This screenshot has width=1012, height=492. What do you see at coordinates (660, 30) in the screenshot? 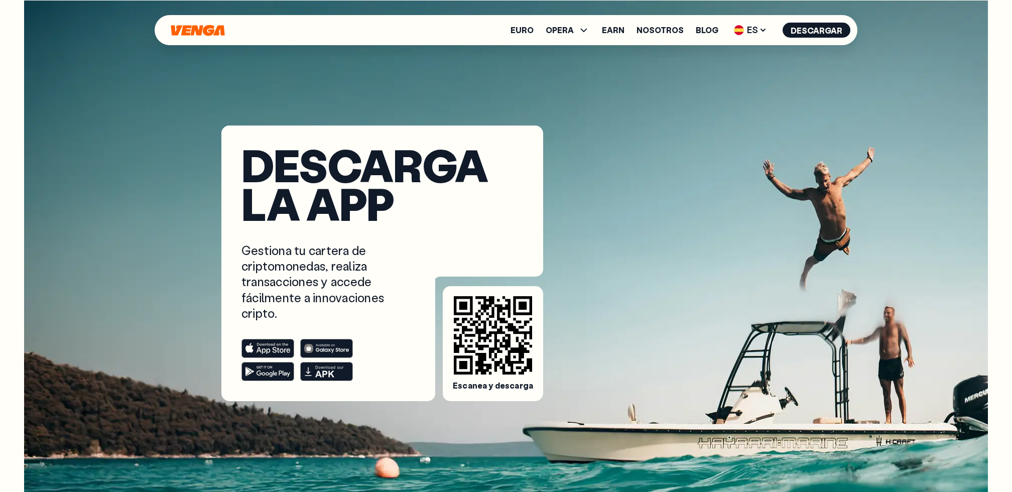
I see `a: Nosotros` at bounding box center [660, 30].